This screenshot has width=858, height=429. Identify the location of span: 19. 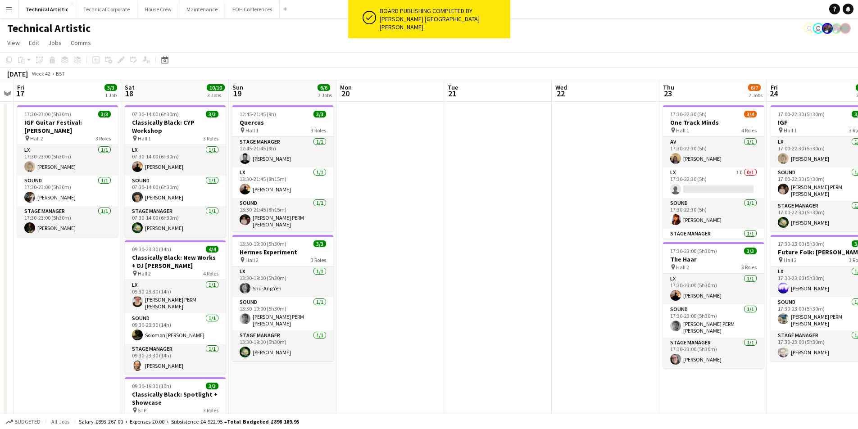
(237, 93).